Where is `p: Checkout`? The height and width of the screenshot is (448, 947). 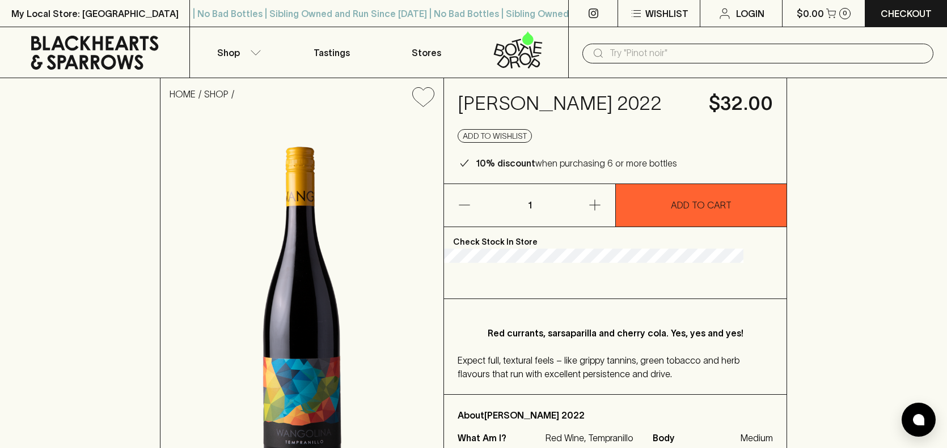 p: Checkout is located at coordinates (906, 14).